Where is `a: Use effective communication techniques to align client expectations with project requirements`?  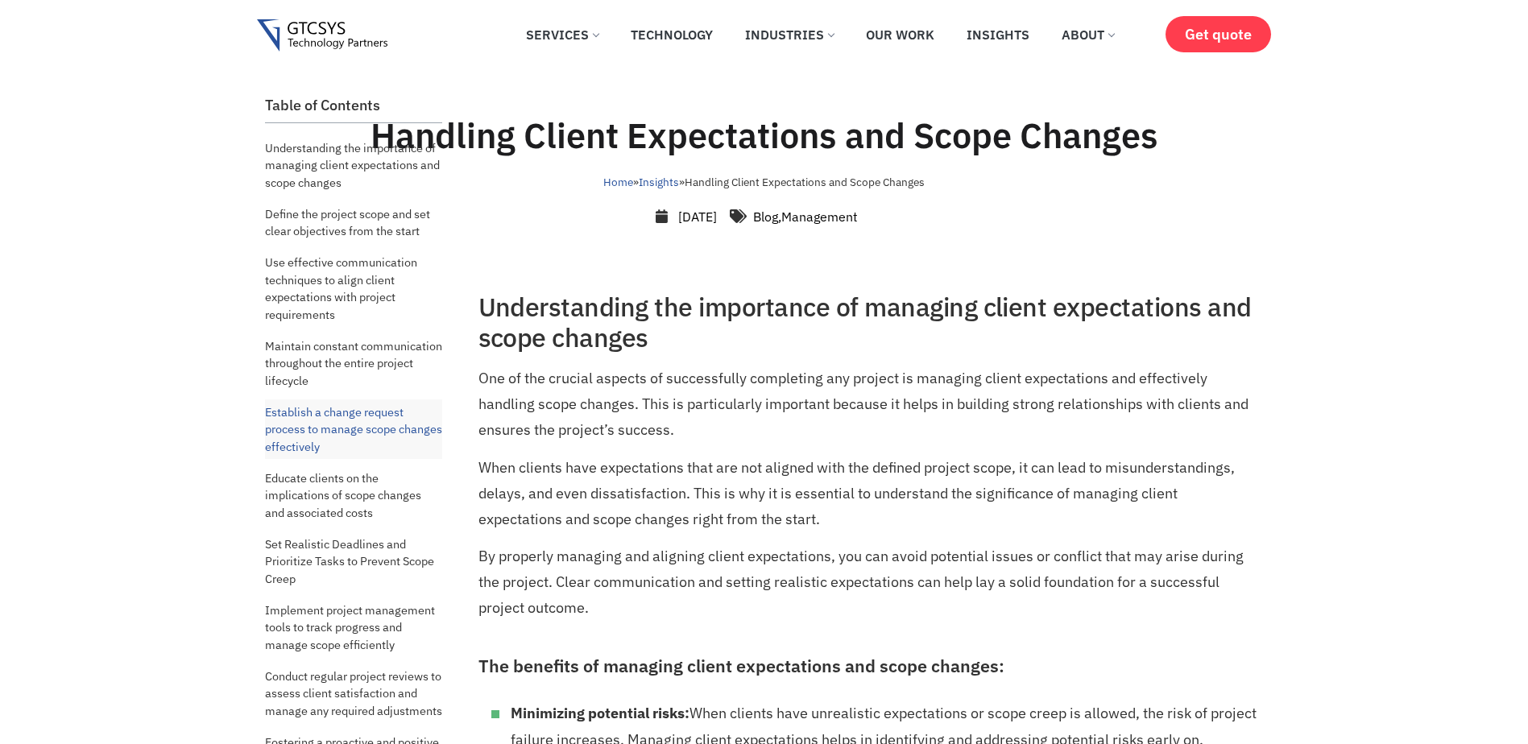
a: Use effective communication techniques to align client expectations with project requirements is located at coordinates (354, 288).